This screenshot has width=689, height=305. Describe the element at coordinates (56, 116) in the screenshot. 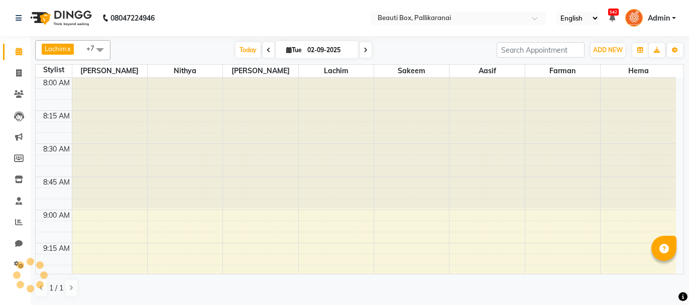

I see `div: 8:15 AM` at that location.